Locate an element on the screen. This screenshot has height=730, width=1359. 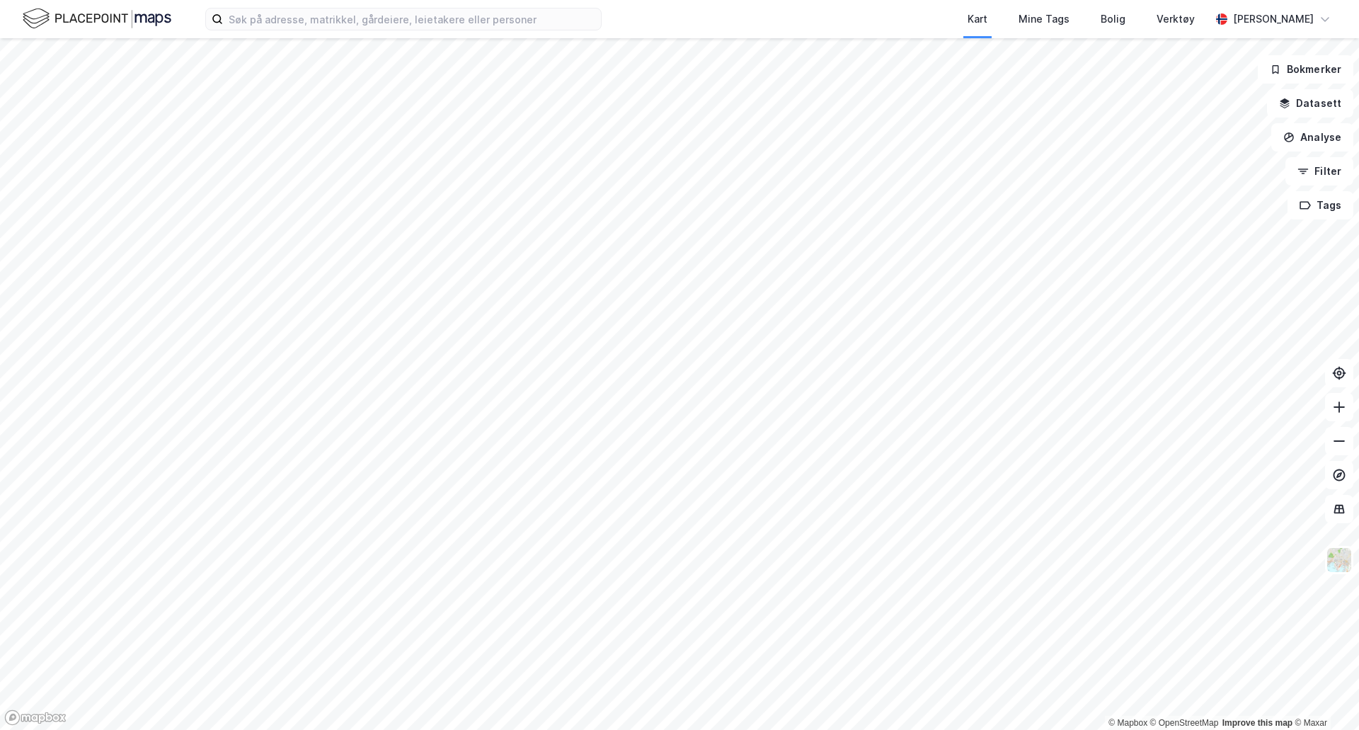
img: Z is located at coordinates (1339, 560).